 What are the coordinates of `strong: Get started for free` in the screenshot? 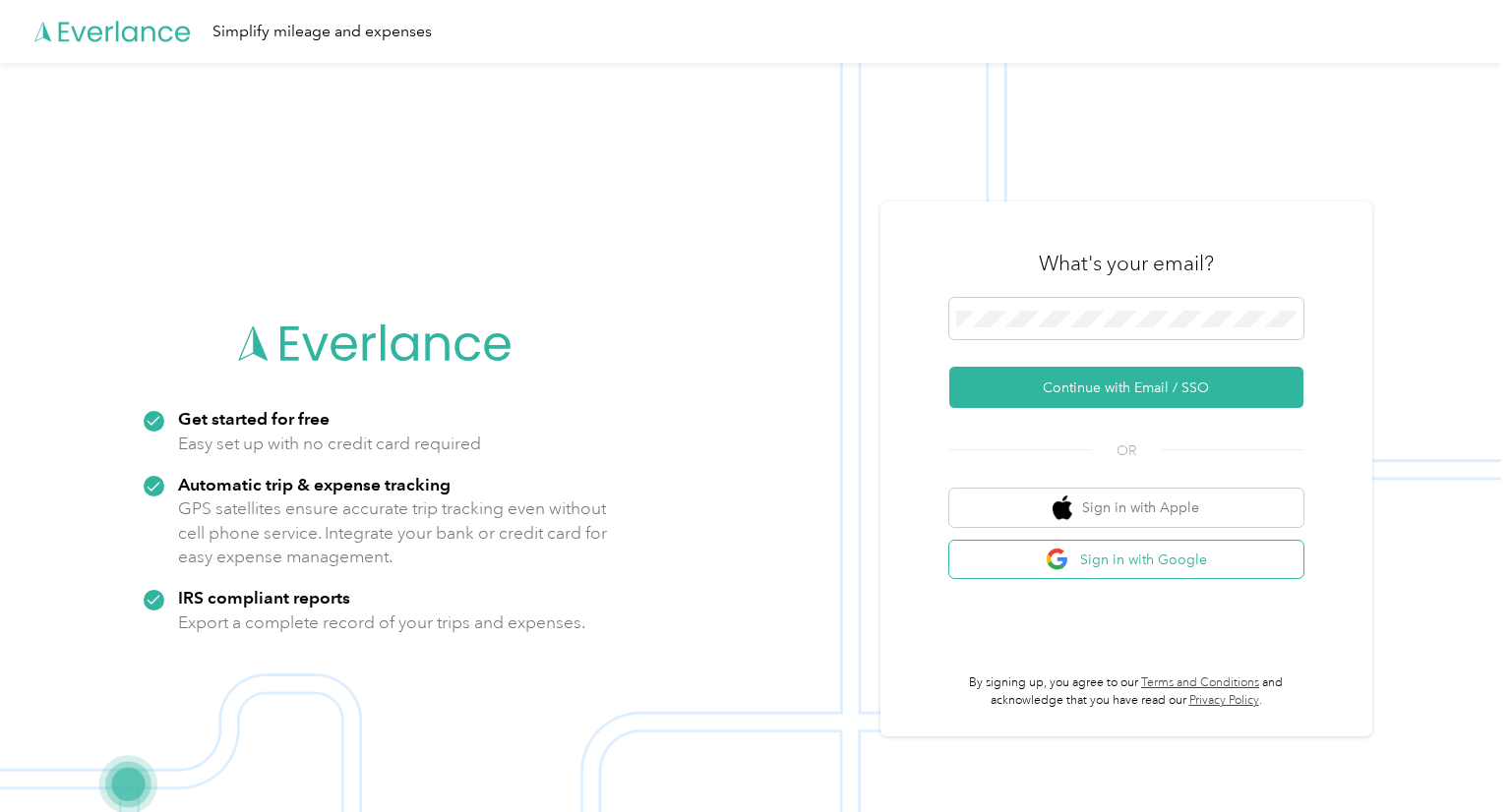 It's located at (254, 417).